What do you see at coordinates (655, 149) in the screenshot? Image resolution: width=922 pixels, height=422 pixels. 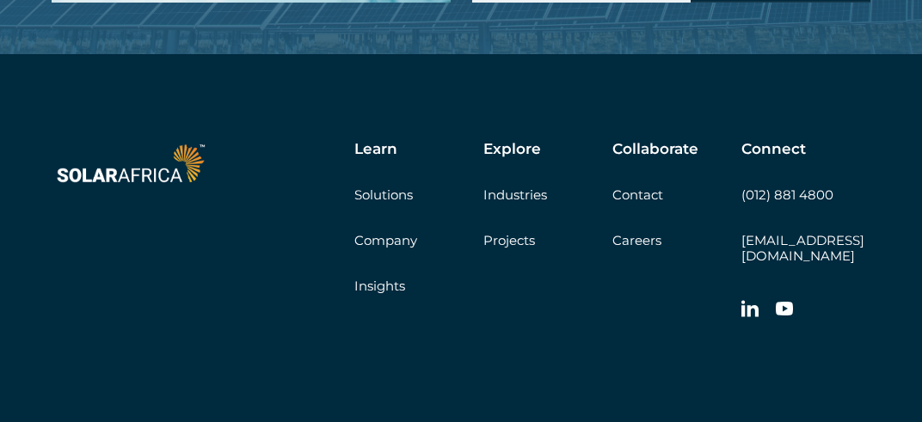 I see `h5: Collaborate` at bounding box center [655, 149].